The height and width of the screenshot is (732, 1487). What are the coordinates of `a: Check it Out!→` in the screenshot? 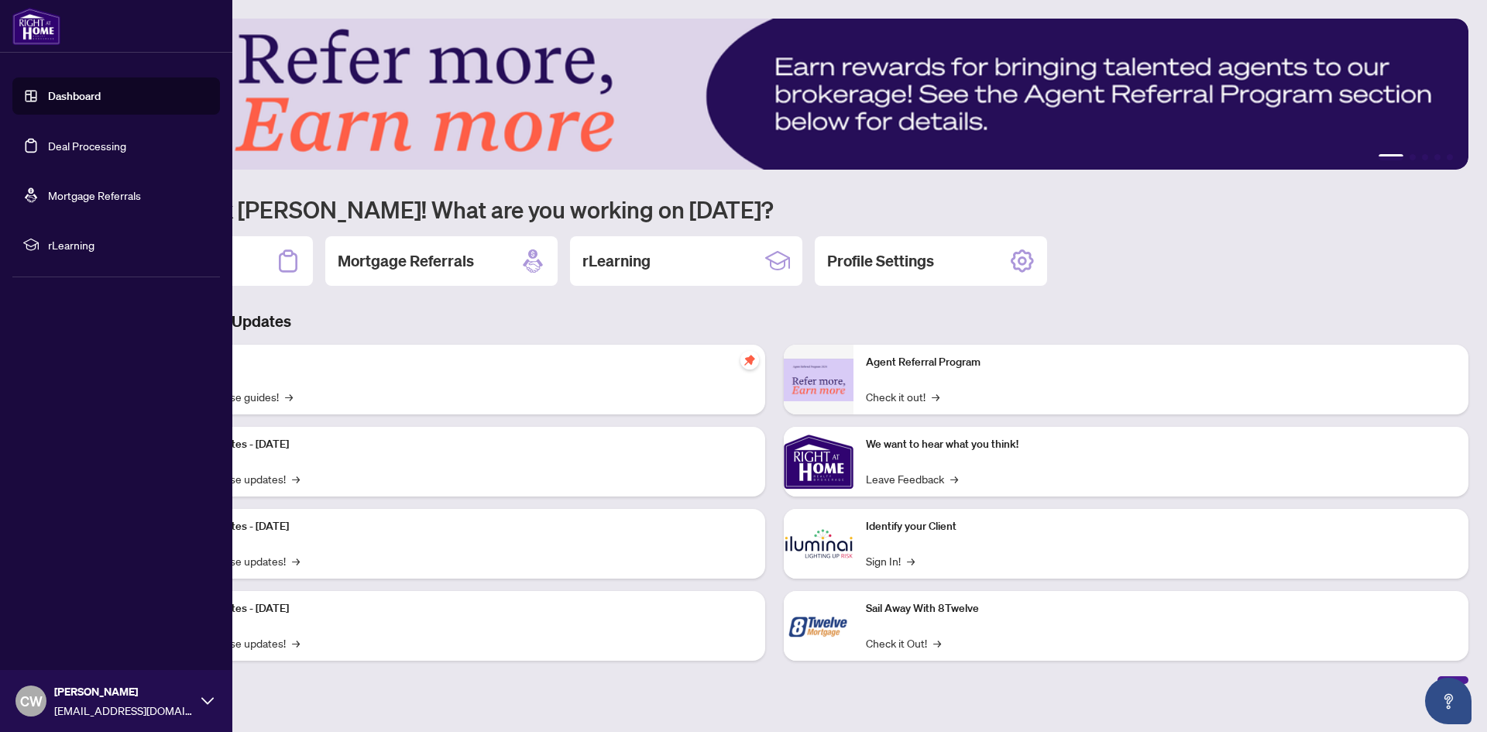 It's located at (903, 643).